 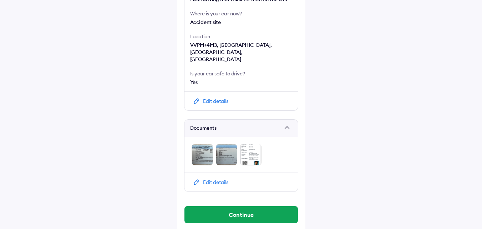 What do you see at coordinates (241, 214) in the screenshot?
I see `button: Continue` at bounding box center [241, 214].